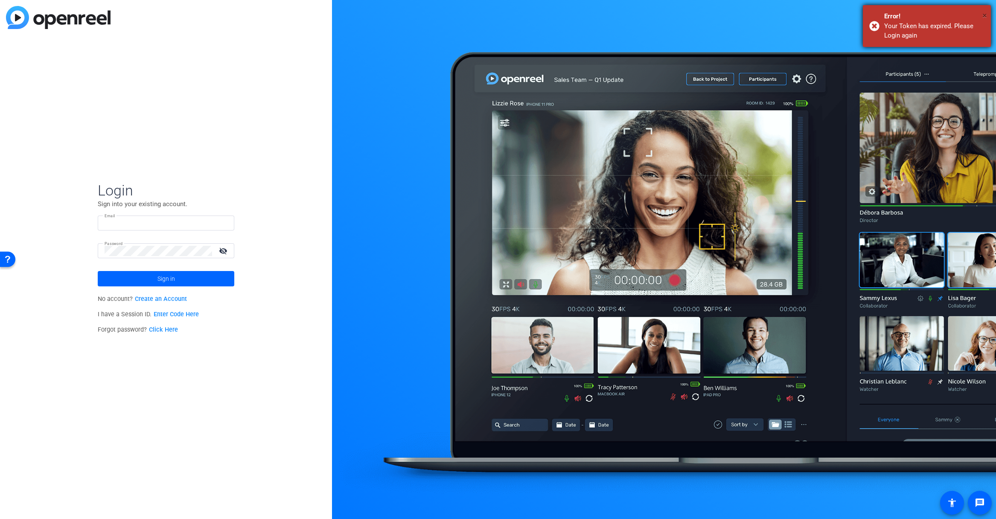  I want to click on img: blue-gradient.svg, so click(58, 18).